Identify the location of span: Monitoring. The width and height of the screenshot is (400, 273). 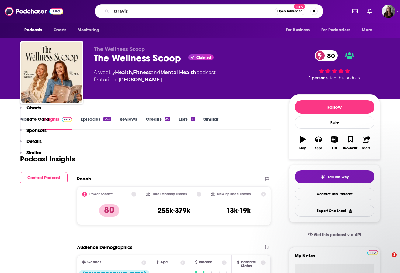
(88, 30).